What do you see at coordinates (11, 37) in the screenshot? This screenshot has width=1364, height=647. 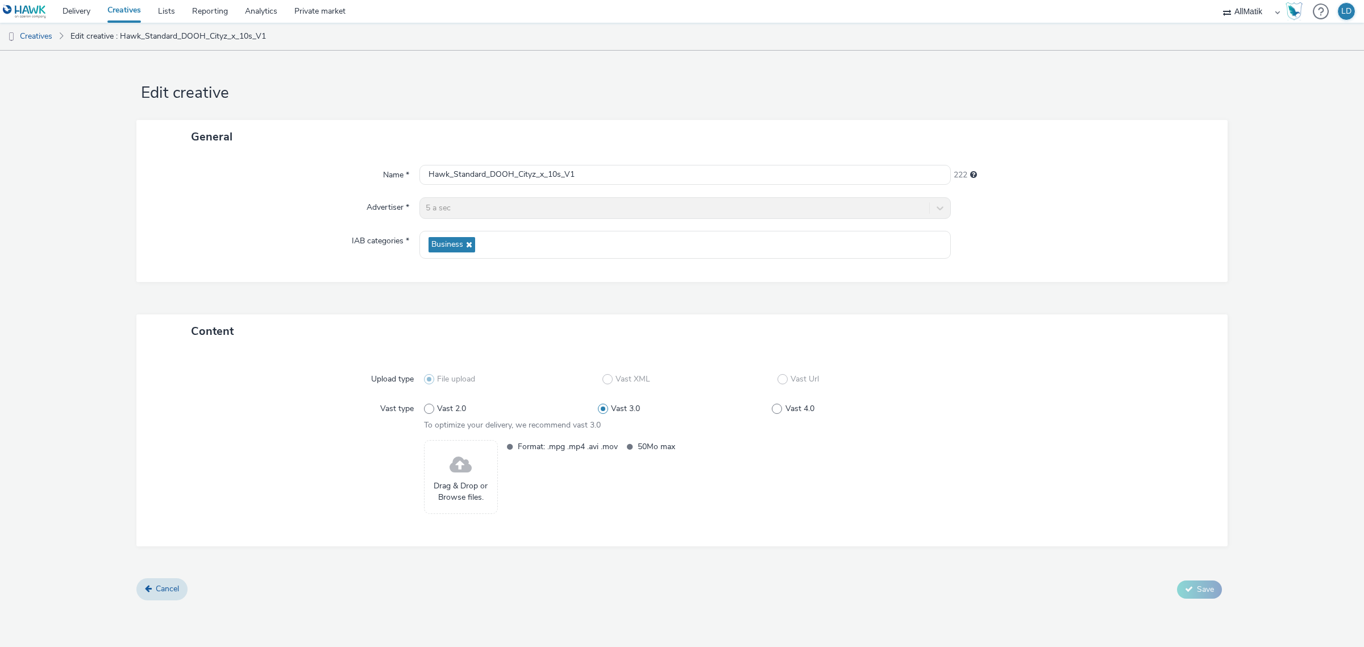 I see `img: dooh` at bounding box center [11, 37].